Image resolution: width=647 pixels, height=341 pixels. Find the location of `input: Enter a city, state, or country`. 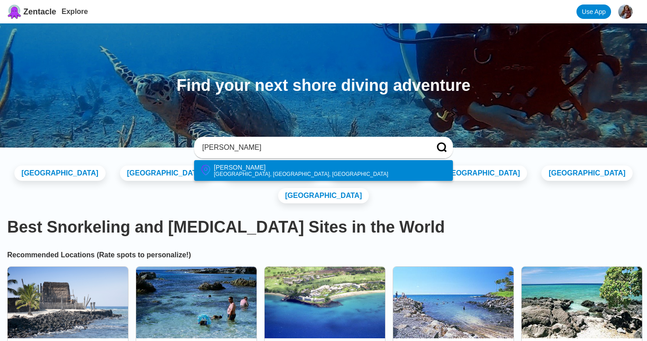

input: Enter a city, state, or country is located at coordinates (313, 147).